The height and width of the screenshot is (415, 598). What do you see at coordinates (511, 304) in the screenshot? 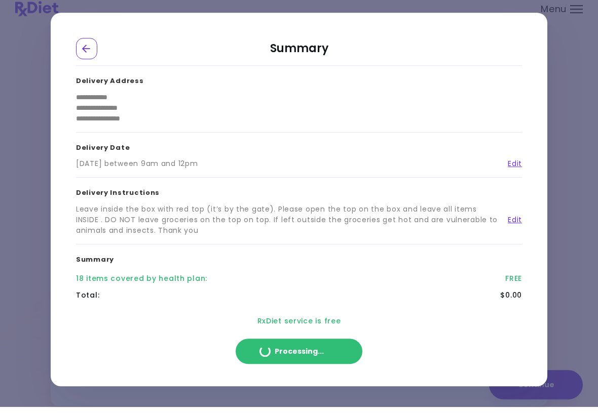
I see `div: $0.00` at bounding box center [511, 304].